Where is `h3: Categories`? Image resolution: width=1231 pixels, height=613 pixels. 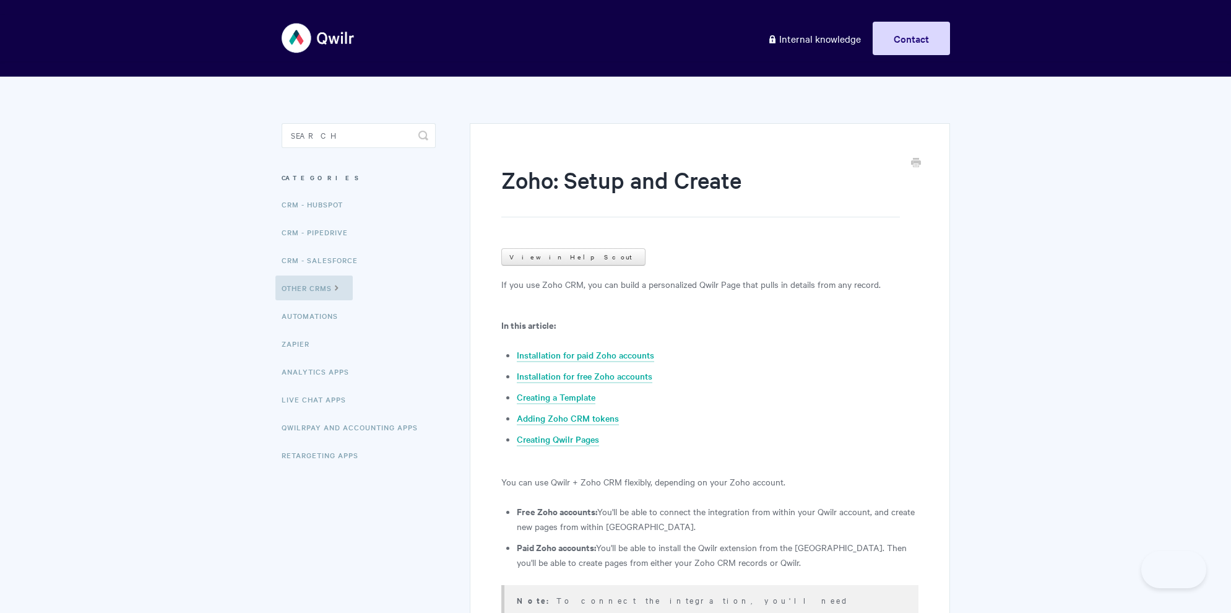
h3: Categories is located at coordinates (358, 178).